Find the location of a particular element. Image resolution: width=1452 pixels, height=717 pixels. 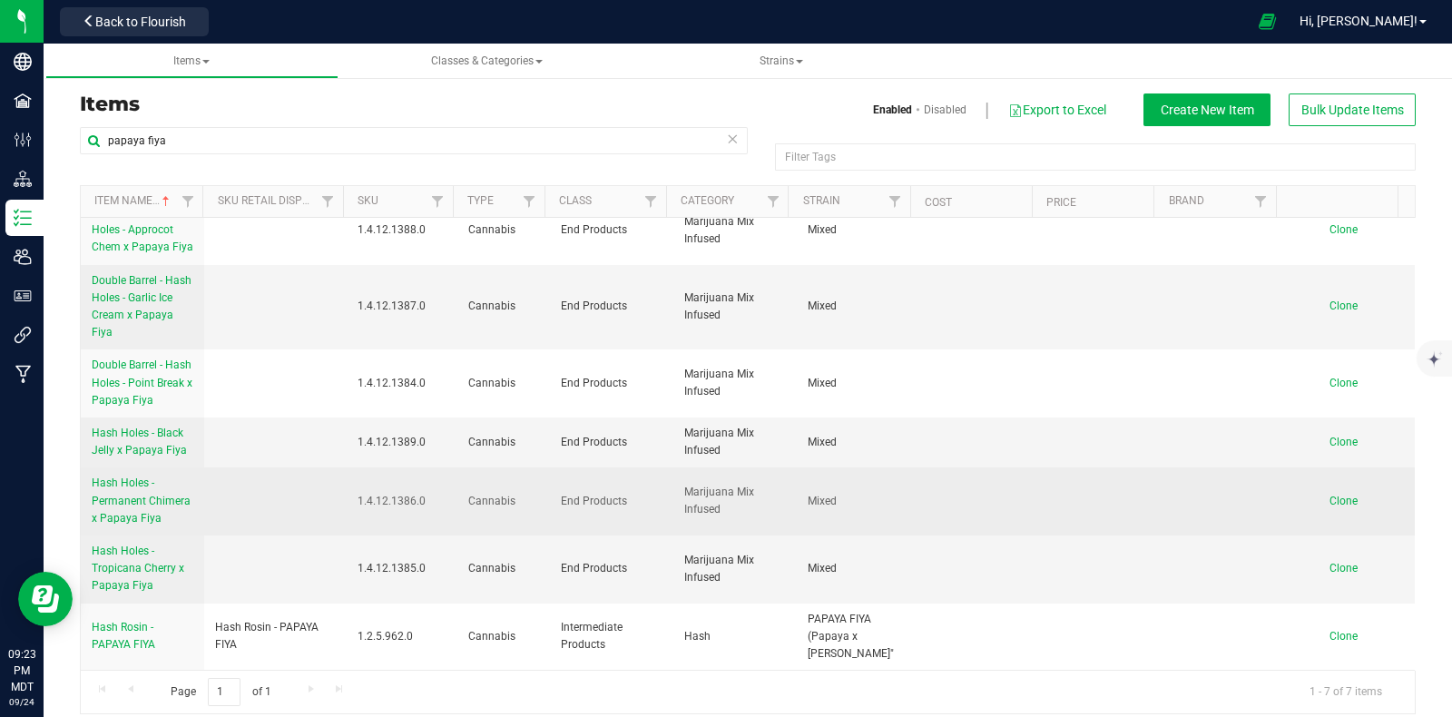

h3: Items is located at coordinates (406, 104).